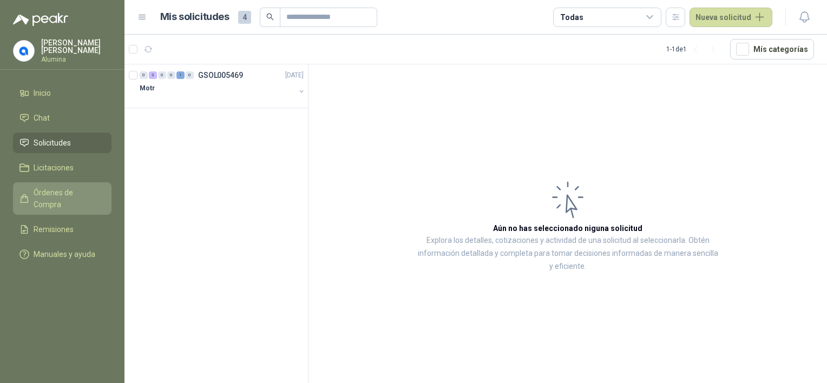 The image size is (827, 383). What do you see at coordinates (41, 19) in the screenshot?
I see `img: Logo peakr` at bounding box center [41, 19].